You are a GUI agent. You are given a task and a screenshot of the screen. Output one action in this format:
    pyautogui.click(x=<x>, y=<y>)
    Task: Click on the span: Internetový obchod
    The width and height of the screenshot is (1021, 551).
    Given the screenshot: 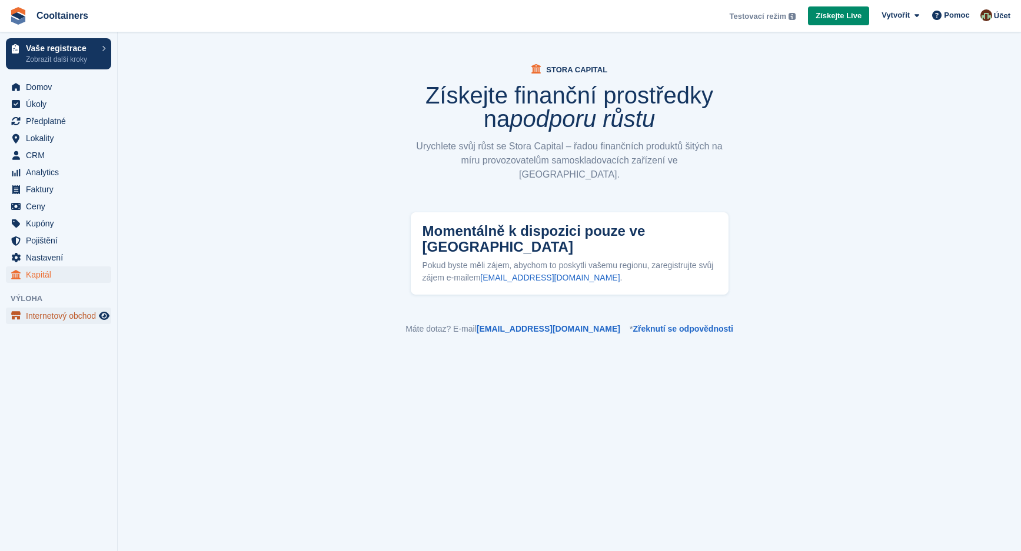 What is the action you would take?
    pyautogui.click(x=61, y=316)
    